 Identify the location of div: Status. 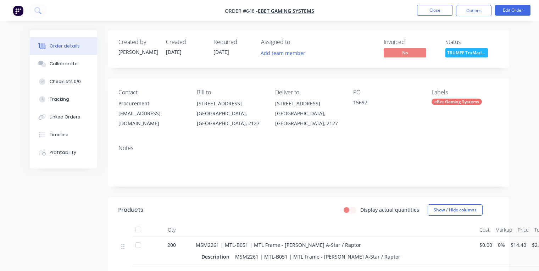
(472, 42).